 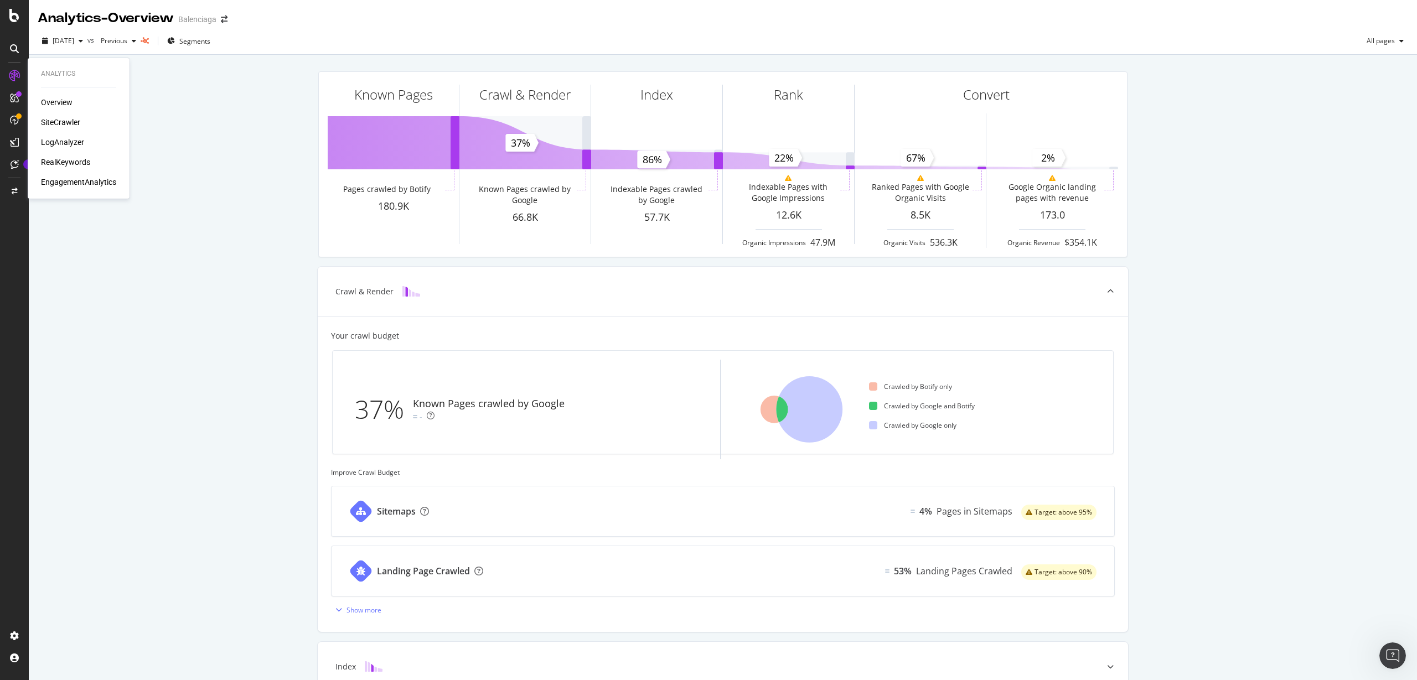 I want to click on div: Tooltip anchor, so click(x=28, y=164).